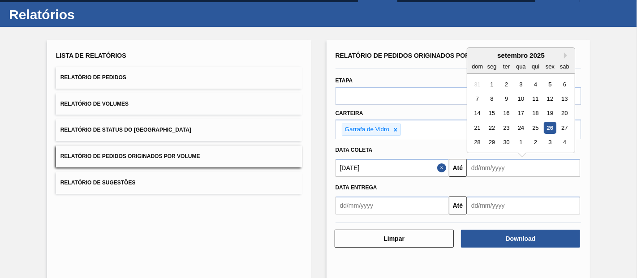 The image size is (637, 278). What do you see at coordinates (521, 142) in the screenshot?
I see `div: Choose quarta-feira, 1 de outubro de 2025` at bounding box center [521, 142].